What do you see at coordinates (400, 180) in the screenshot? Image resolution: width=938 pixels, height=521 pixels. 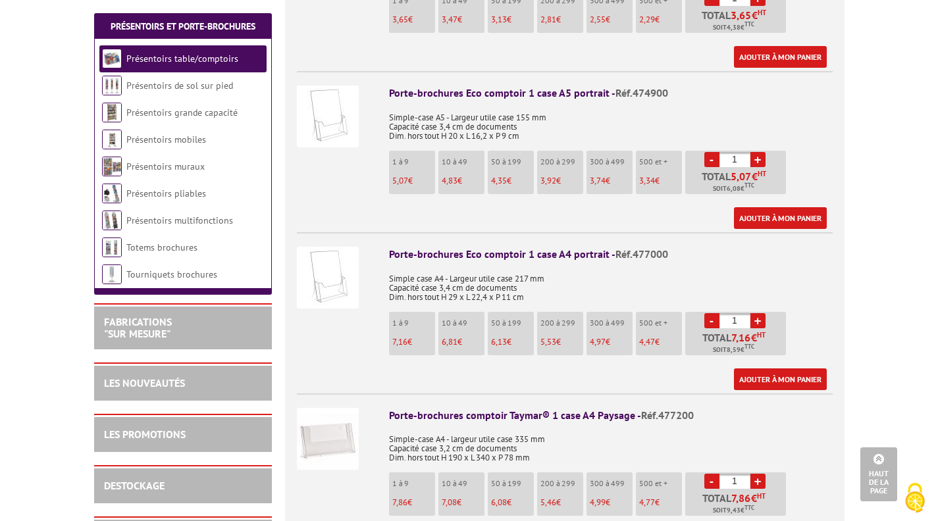 I see `span: 5,07` at bounding box center [400, 180].